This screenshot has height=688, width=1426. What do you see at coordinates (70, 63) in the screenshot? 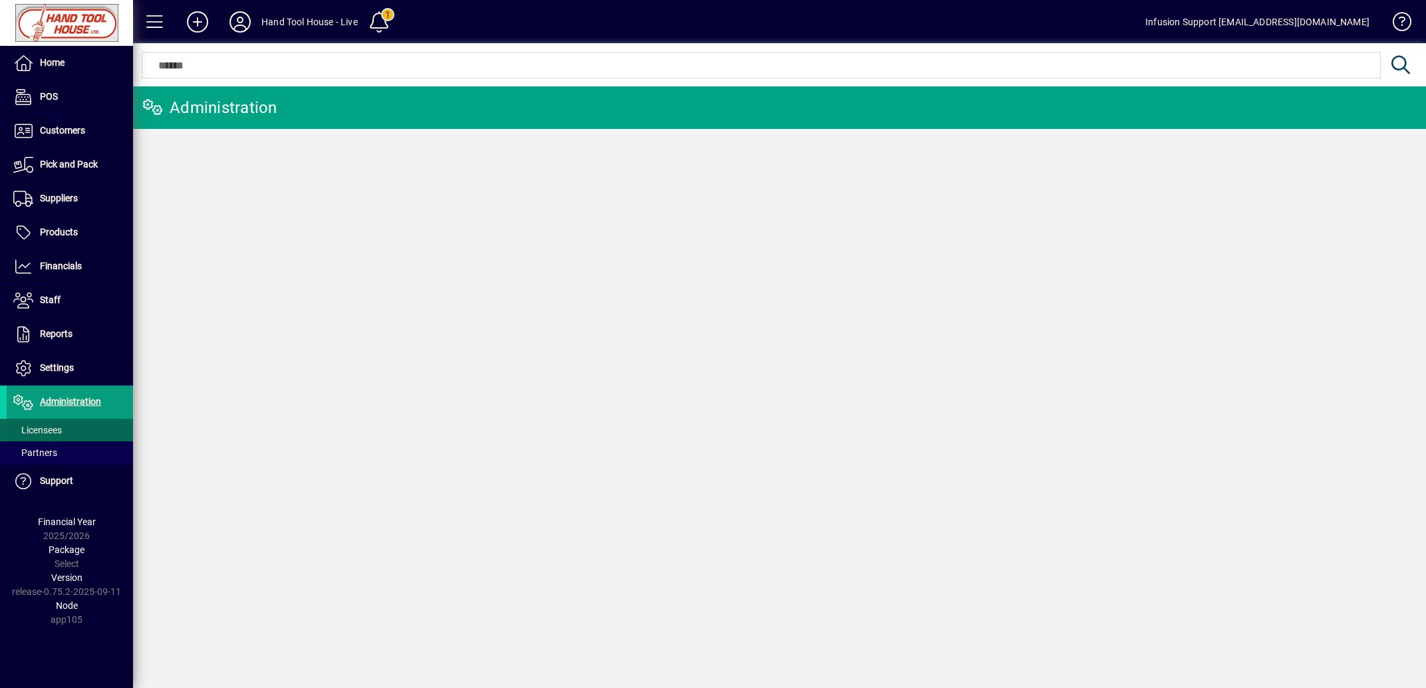
I see `a: Home` at bounding box center [70, 63].